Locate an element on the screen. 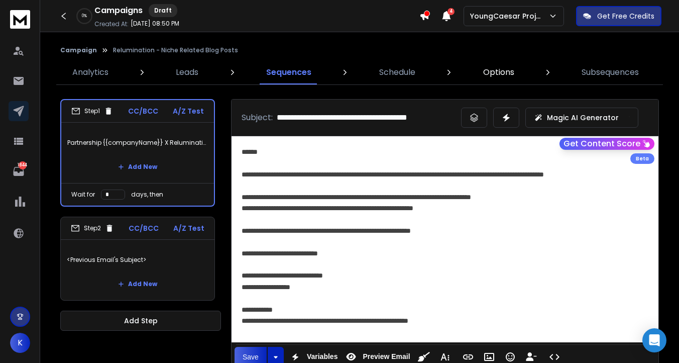 The height and width of the screenshot is (363, 679). p: YoungCaesar Projects is located at coordinates (509, 16).